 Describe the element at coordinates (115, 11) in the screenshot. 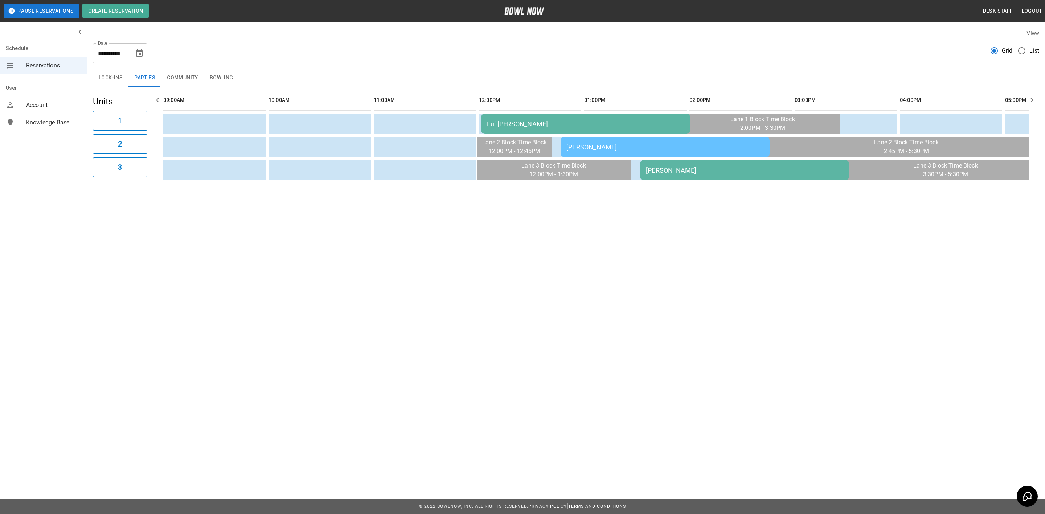

I see `button: Create Reservation` at that location.